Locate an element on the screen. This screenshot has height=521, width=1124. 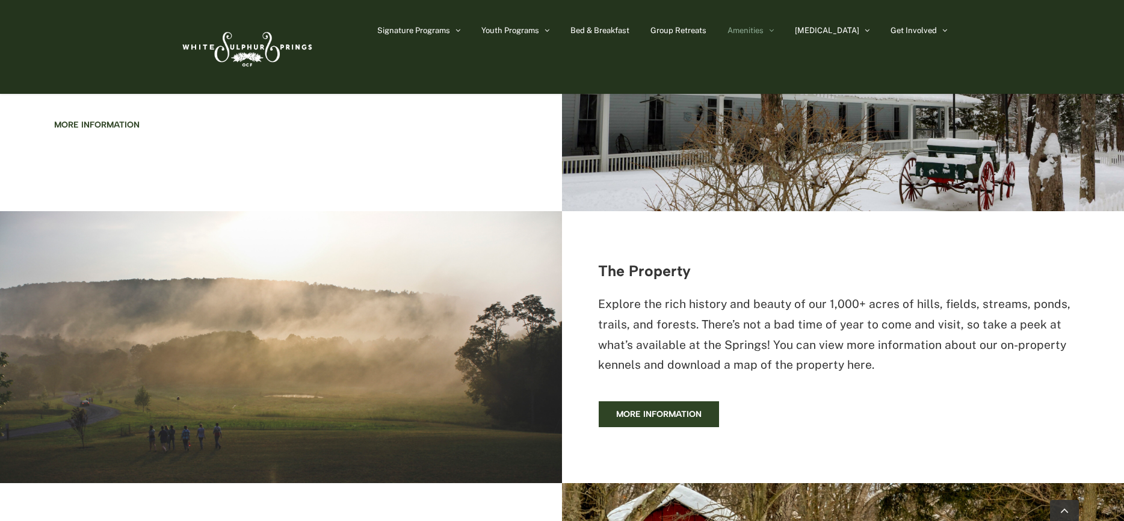
span: Amenities is located at coordinates (746, 30).